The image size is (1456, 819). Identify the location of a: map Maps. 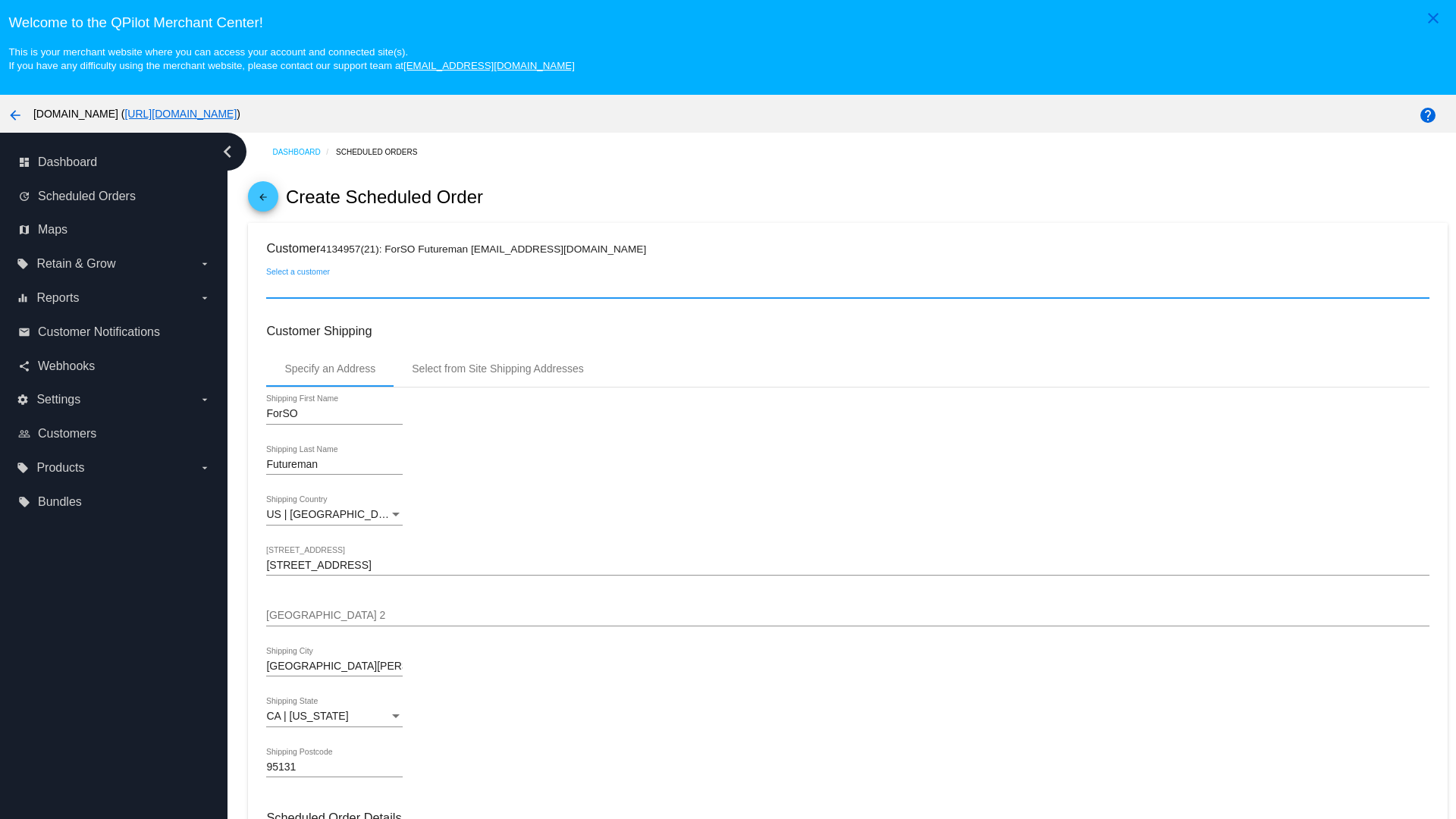
(115, 229).